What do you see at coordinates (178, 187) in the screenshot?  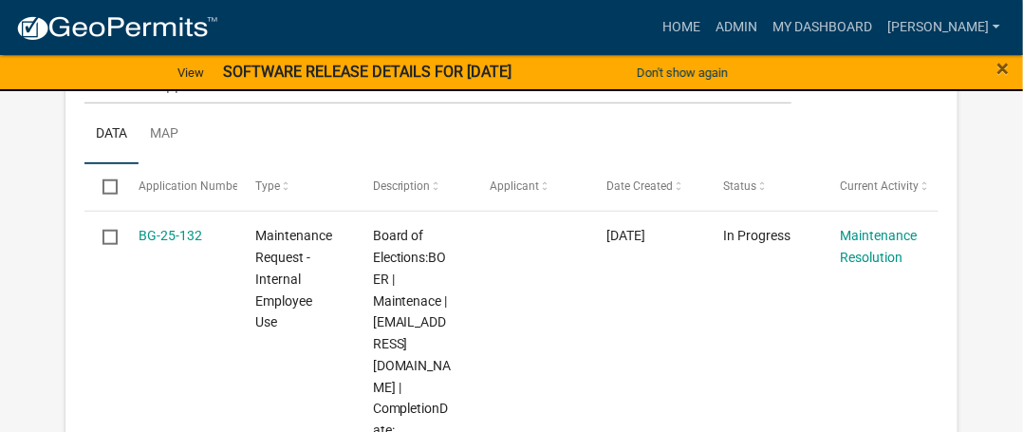 I see `datatable-header-cell: Application Number` at bounding box center [178, 187].